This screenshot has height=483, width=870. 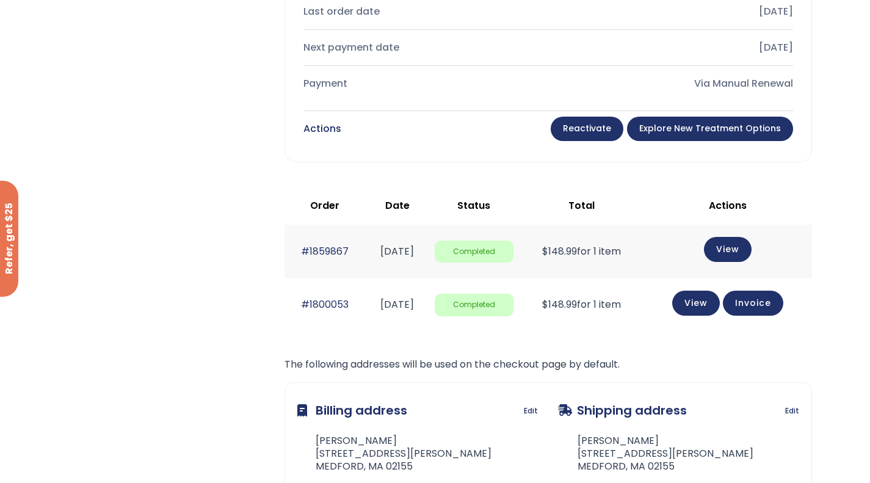 I want to click on h3: Shipping address, so click(x=622, y=410).